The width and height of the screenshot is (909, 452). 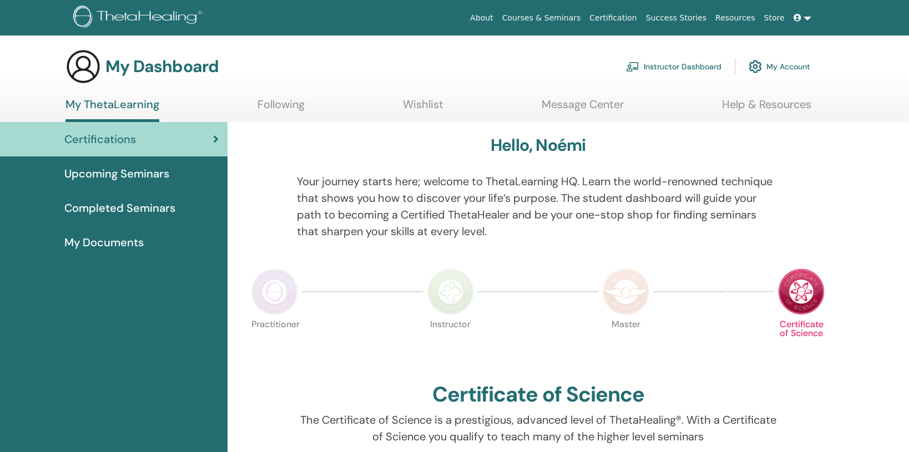 I want to click on span: Upcoming Seminars, so click(x=117, y=174).